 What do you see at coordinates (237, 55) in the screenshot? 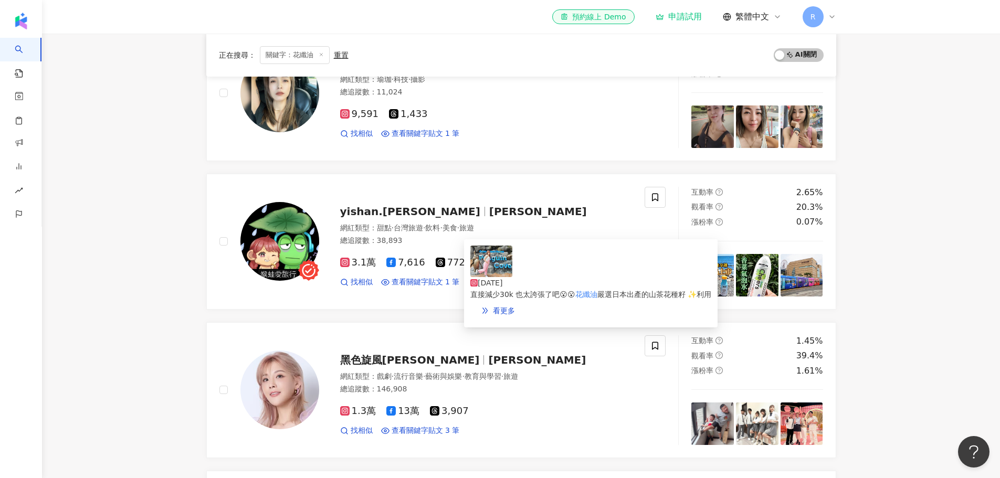
I see `span: 正在搜尋 ：` at bounding box center [237, 55].